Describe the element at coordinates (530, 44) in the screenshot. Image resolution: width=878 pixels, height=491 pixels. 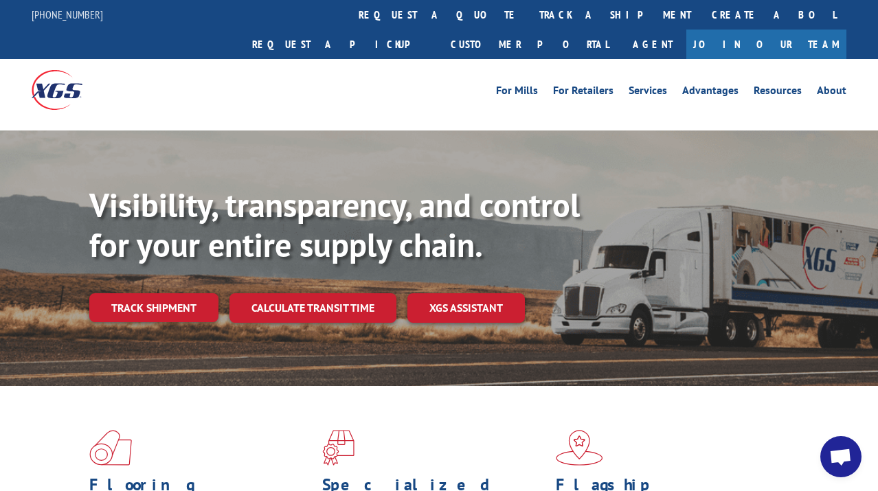
I see `a: Customer Portal` at that location.